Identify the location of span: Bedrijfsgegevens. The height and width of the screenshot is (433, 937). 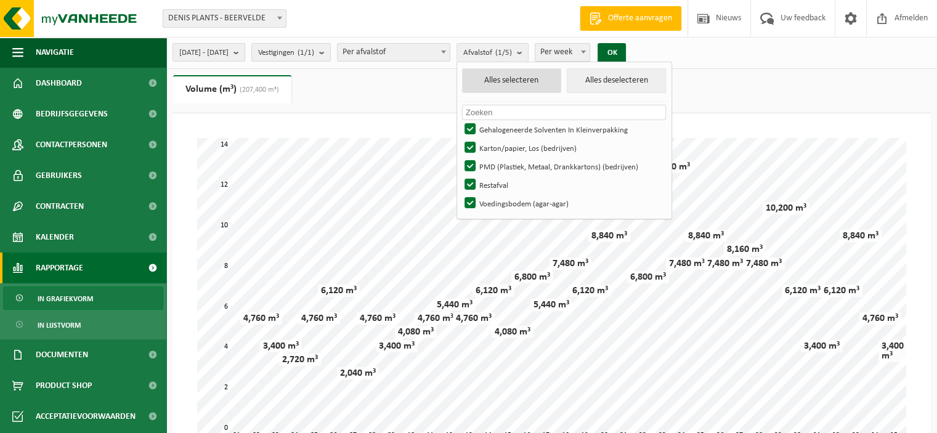
(71, 114).